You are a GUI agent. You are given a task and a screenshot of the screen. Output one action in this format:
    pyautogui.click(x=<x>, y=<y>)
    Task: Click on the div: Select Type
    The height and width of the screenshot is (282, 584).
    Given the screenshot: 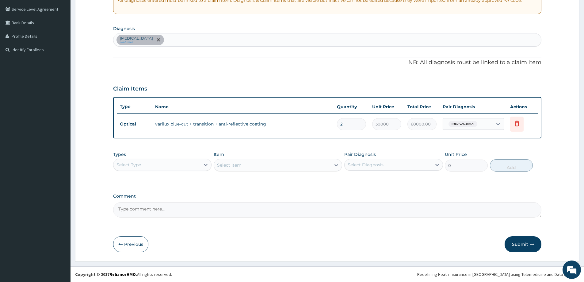 What is the action you would take?
    pyautogui.click(x=129, y=165)
    